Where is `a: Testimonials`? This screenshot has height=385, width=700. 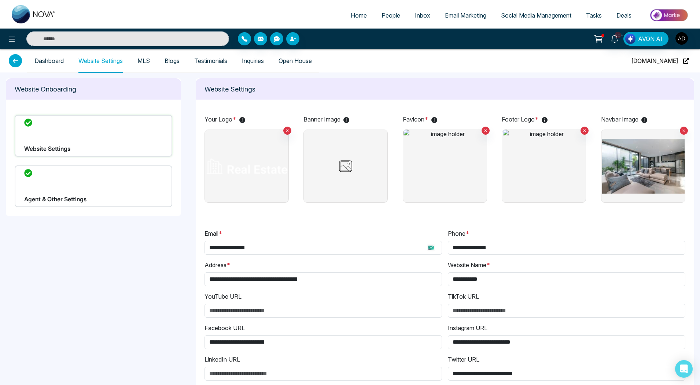
a: Testimonials is located at coordinates (211, 61).